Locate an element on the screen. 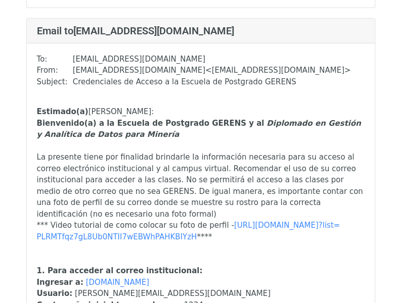 The width and height of the screenshot is (401, 303). b: Bienvenido(a) a la Escuela de Postgrado GERENS y al is located at coordinates (151, 123).